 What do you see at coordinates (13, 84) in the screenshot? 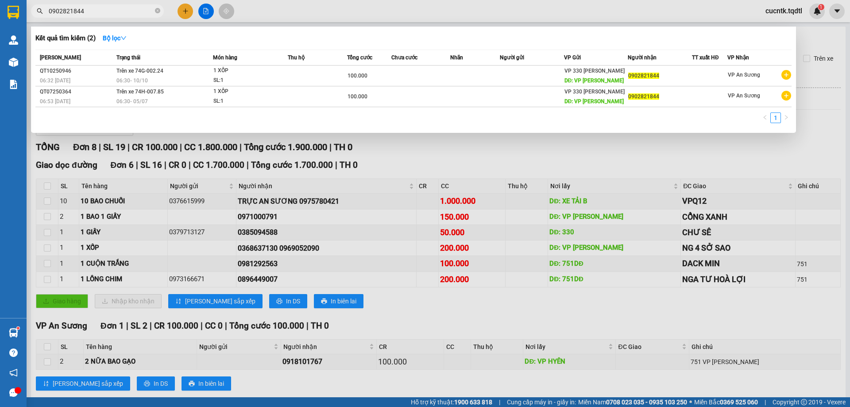
I see `img: solution-icon` at bounding box center [13, 84].